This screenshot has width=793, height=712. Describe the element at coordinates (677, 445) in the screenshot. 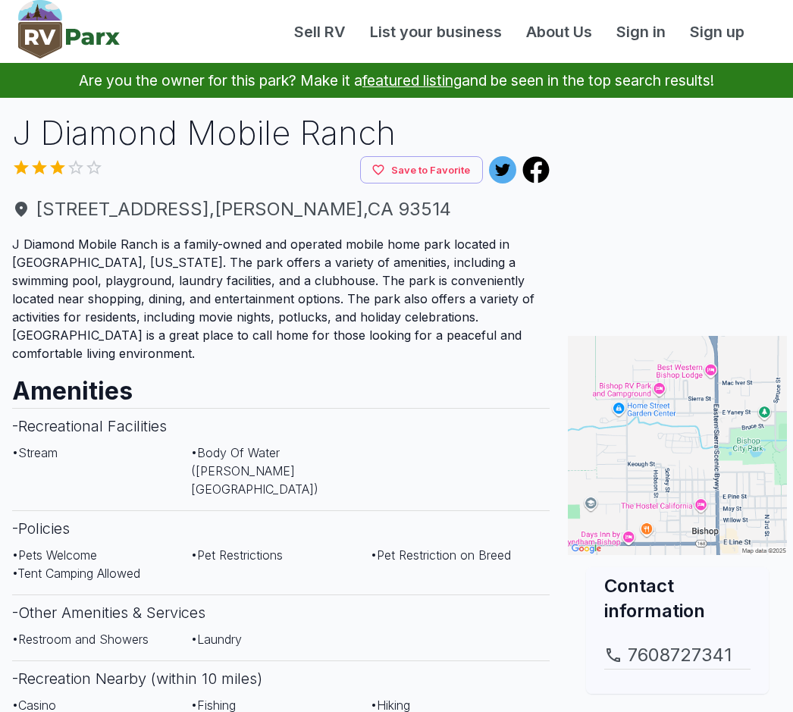

I see `img: Map for J Diamond Mobile Ranch` at that location.